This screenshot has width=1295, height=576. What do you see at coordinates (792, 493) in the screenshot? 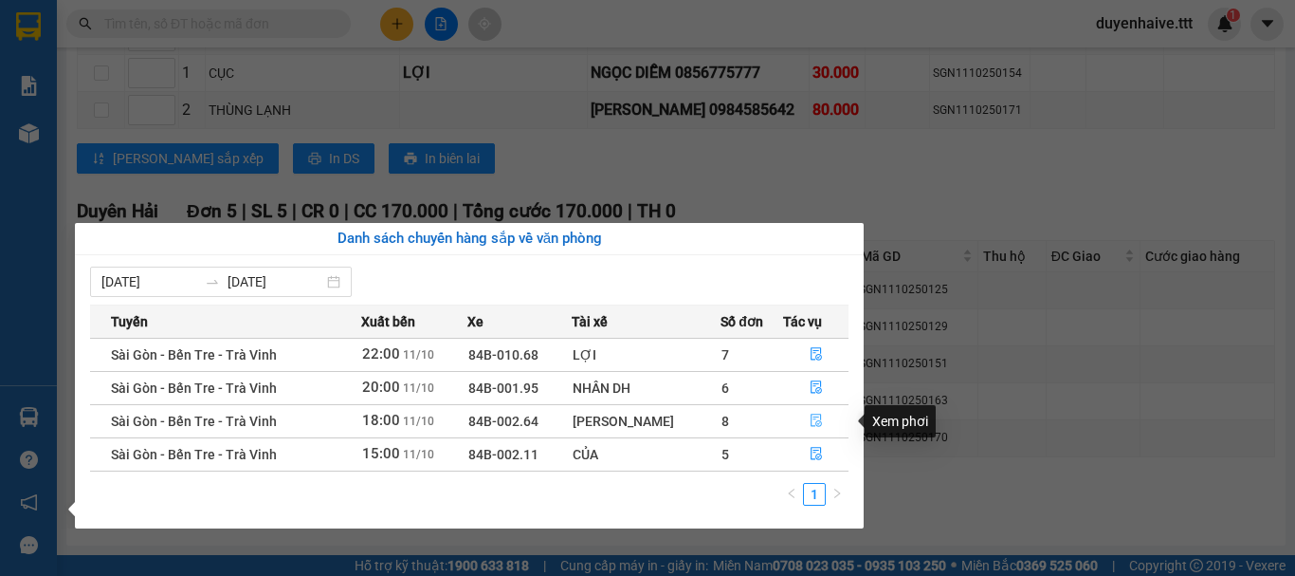
I see `span: left` at bounding box center [792, 493].